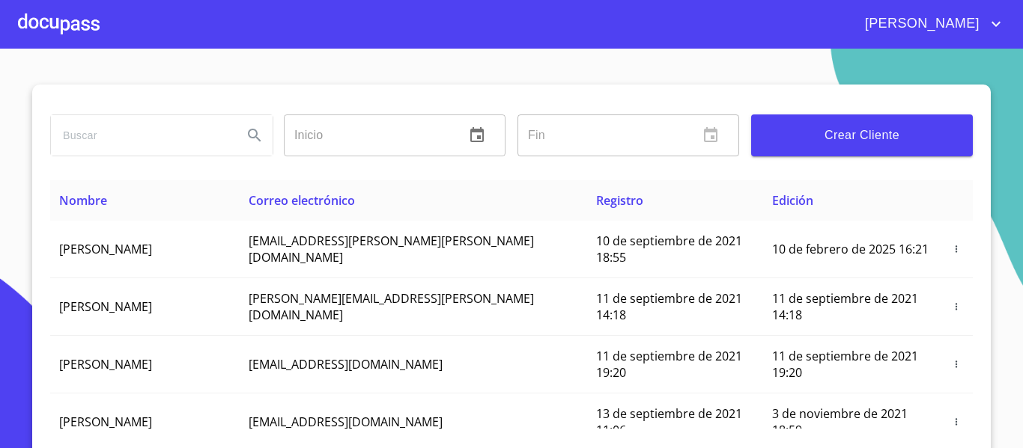 The image size is (1023, 448). I want to click on span: 13 de septiembre de 2021 11:06, so click(669, 422).